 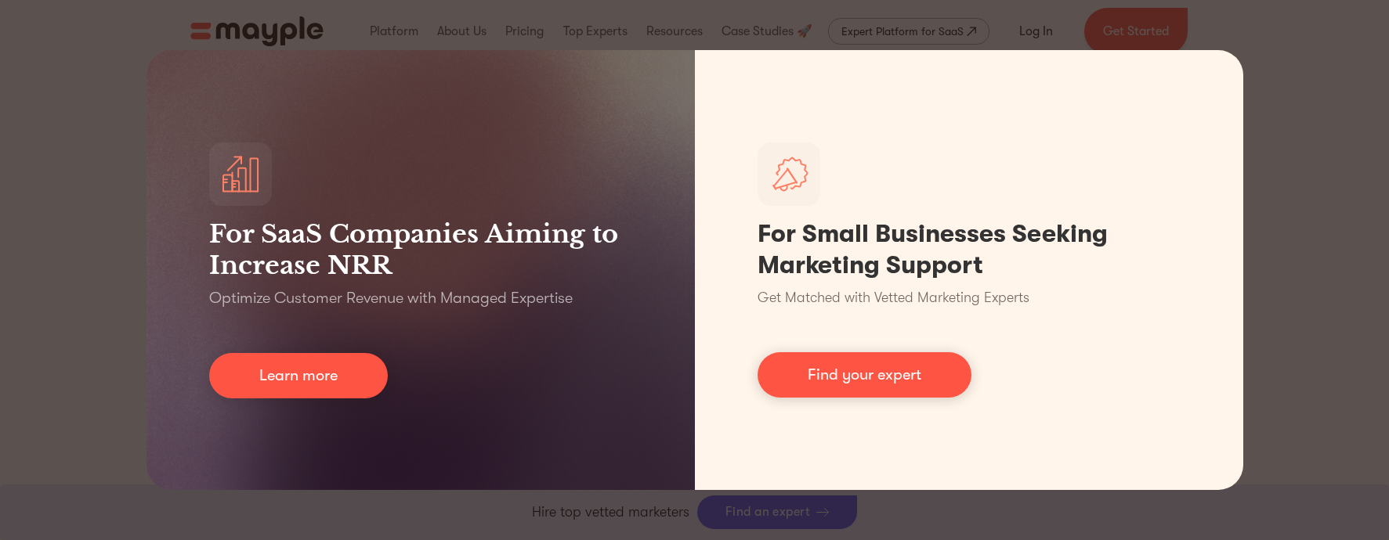 I want to click on h1: For Small Businesses Seeking Marketing Support, so click(x=969, y=250).